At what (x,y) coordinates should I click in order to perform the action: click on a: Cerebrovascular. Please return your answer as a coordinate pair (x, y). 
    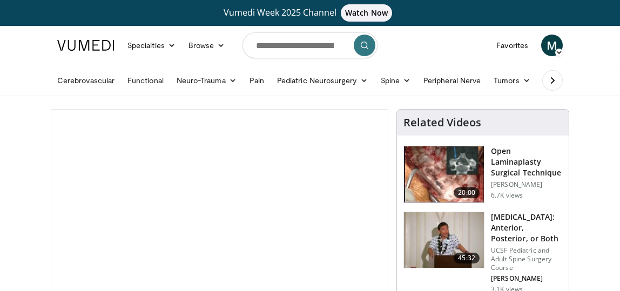
    Looking at the image, I should click on (86, 80).